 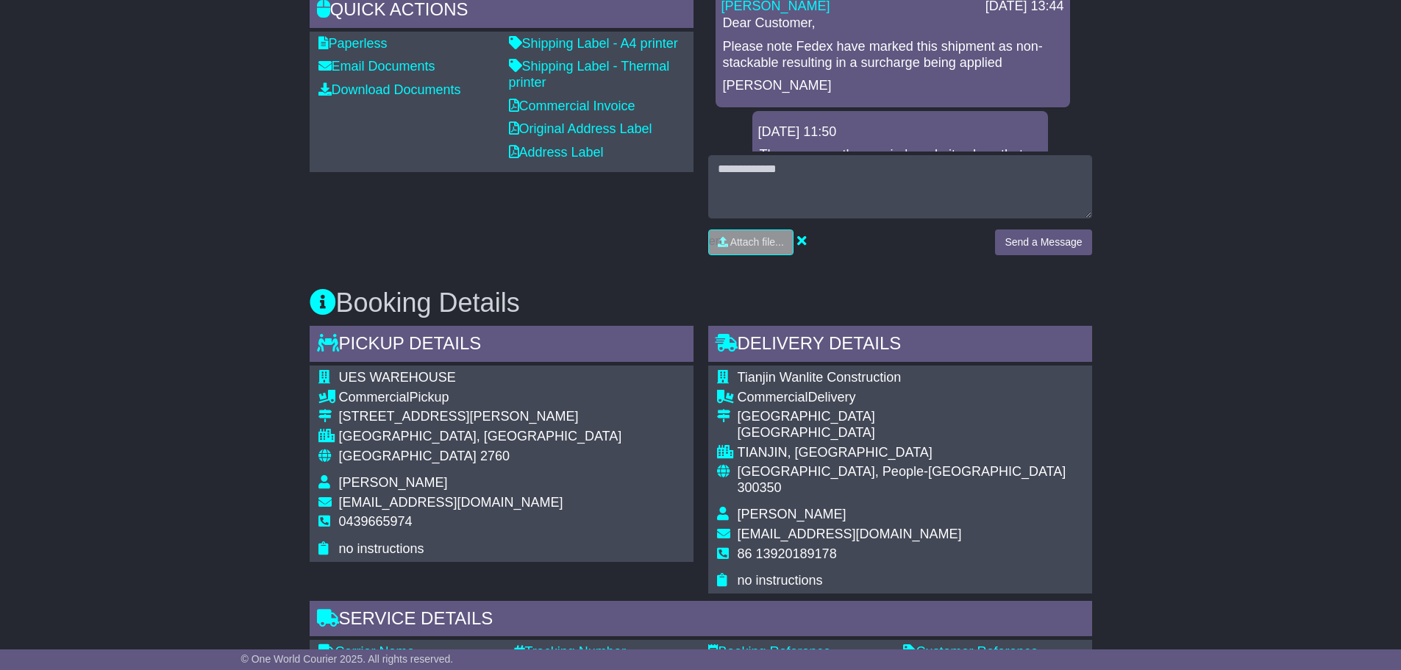 What do you see at coordinates (910, 398) in the screenshot?
I see `div: Delivery` at bounding box center [910, 398].